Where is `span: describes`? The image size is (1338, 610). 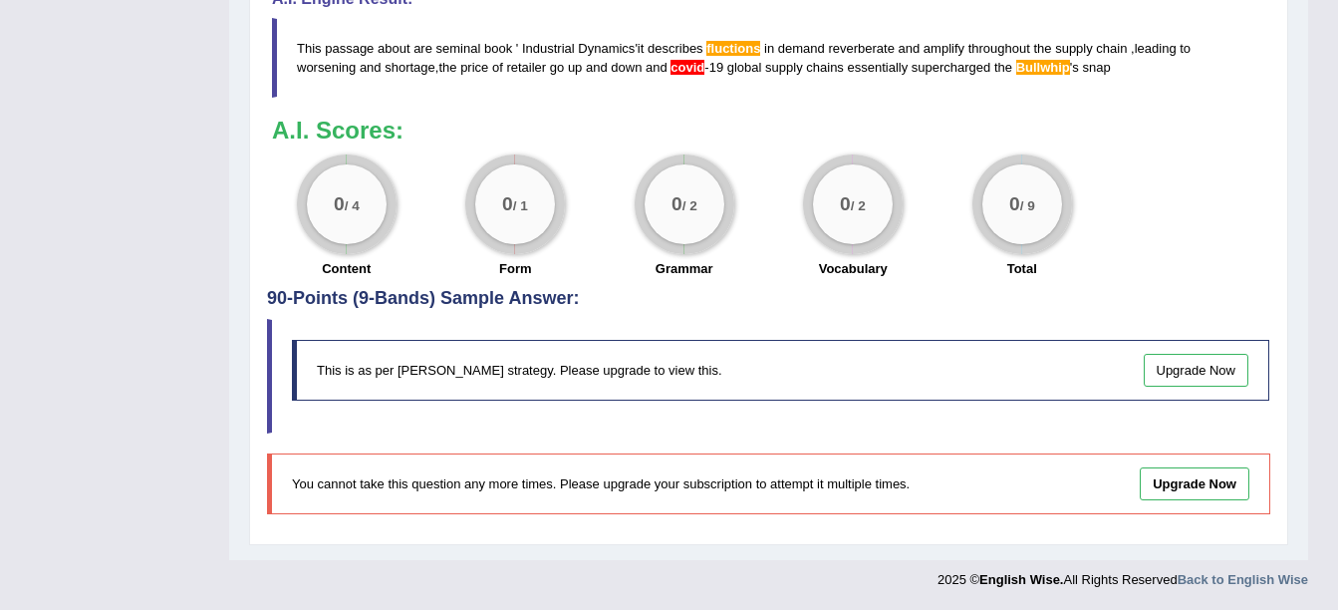
span: describes is located at coordinates (675, 48).